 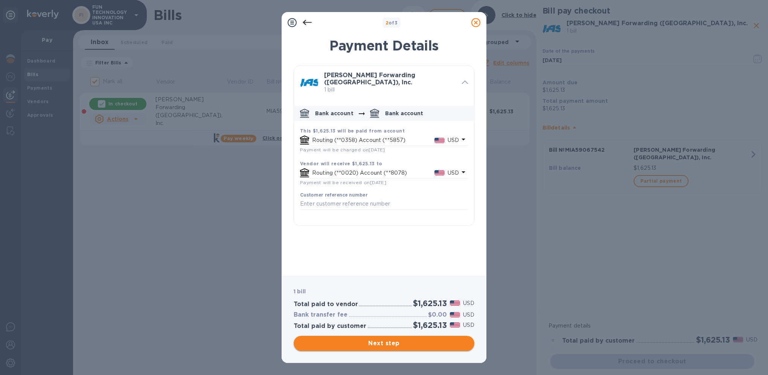 What do you see at coordinates (373, 173) in the screenshot?
I see `p: Routing (**0020) Account (**8078)` at bounding box center [373, 173].